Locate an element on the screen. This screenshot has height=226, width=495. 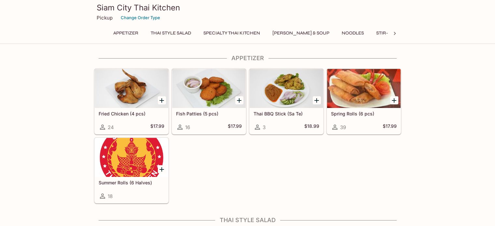
button: Add Summer Rolls (6 Halves) is located at coordinates (162, 169).